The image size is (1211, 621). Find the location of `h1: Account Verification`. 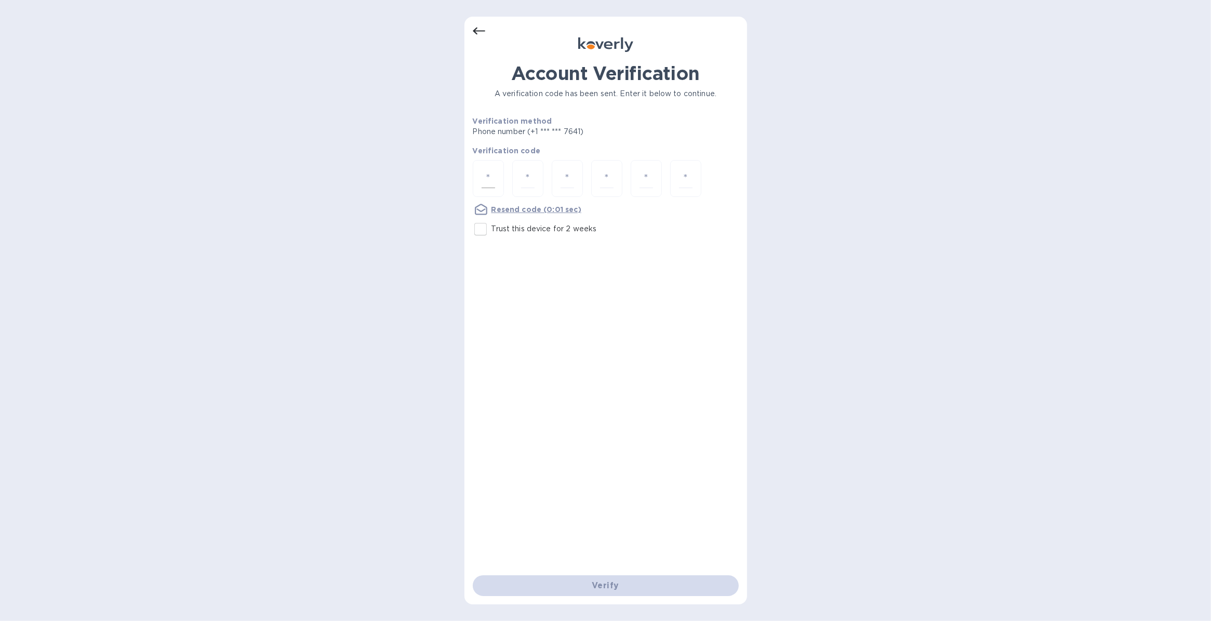

h1: Account Verification is located at coordinates (606, 73).